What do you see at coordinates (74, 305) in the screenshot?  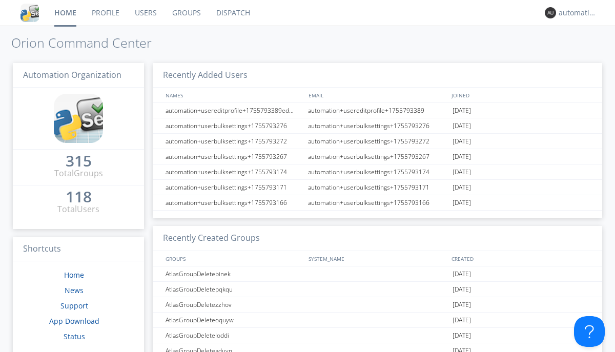 I see `a: Support` at bounding box center [74, 305].